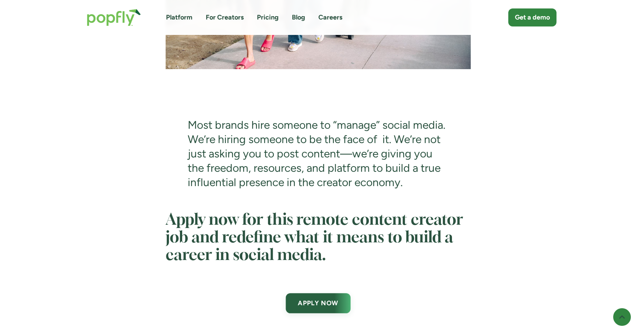 Image resolution: width=636 pixels, height=331 pixels. I want to click on a: APPLY NOW, so click(318, 303).